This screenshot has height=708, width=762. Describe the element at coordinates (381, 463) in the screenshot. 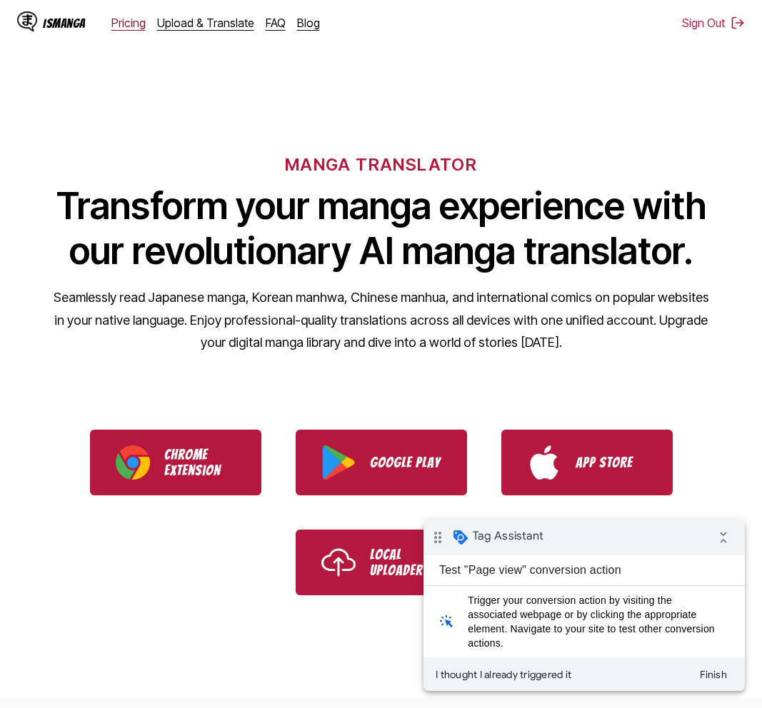

I see `a: Download IsManga from Google Play` at that location.